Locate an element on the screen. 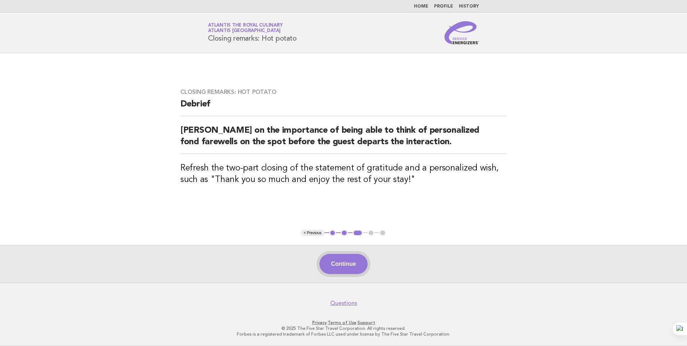  img: Service Energizers is located at coordinates (462, 33).